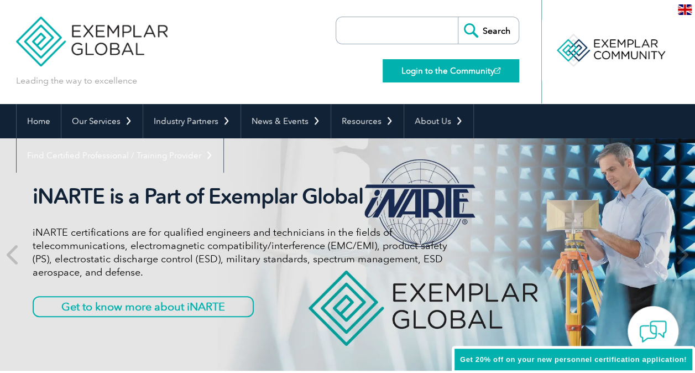  Describe the element at coordinates (573, 359) in the screenshot. I see `span: Get 20% off on your new personnel certification application!` at that location.